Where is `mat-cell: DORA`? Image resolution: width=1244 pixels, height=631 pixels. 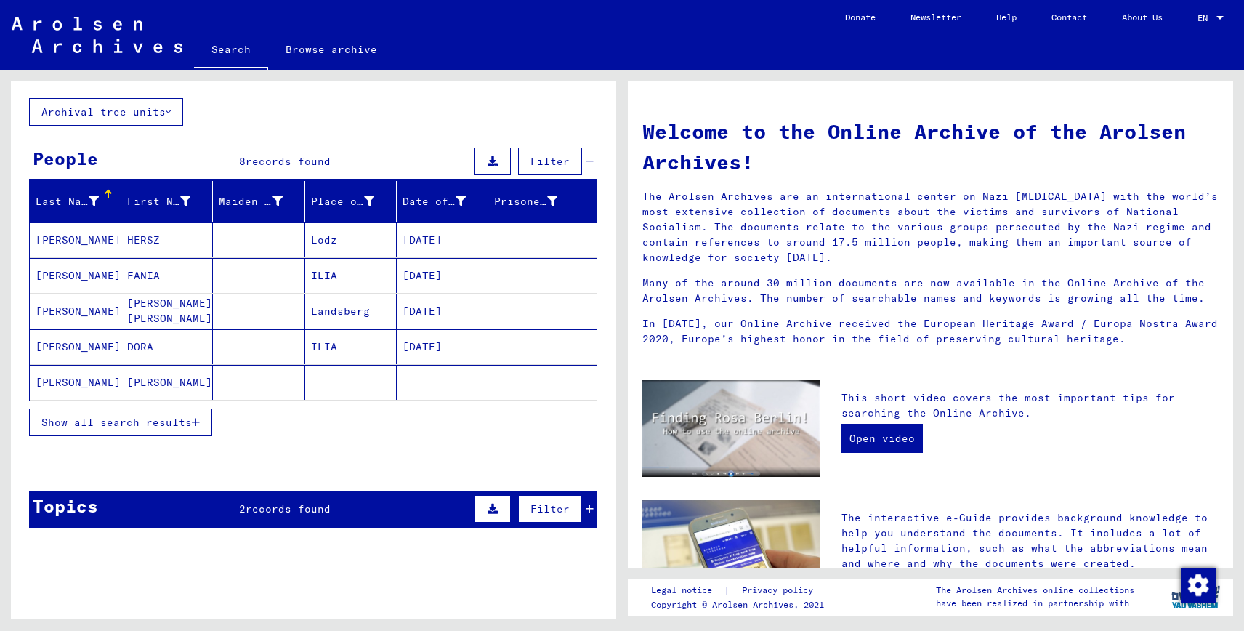
mat-cell: DORA is located at coordinates (167, 346).